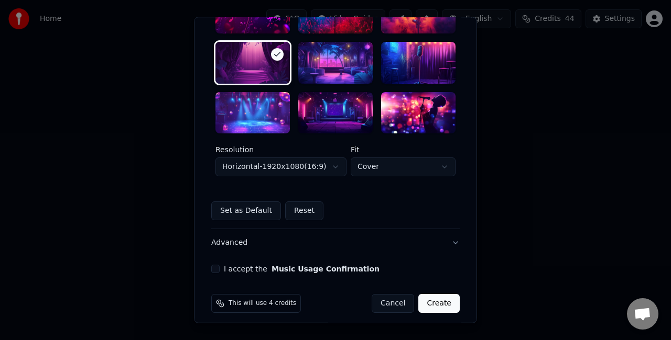 The height and width of the screenshot is (340, 671). I want to click on label: Resolution, so click(281, 150).